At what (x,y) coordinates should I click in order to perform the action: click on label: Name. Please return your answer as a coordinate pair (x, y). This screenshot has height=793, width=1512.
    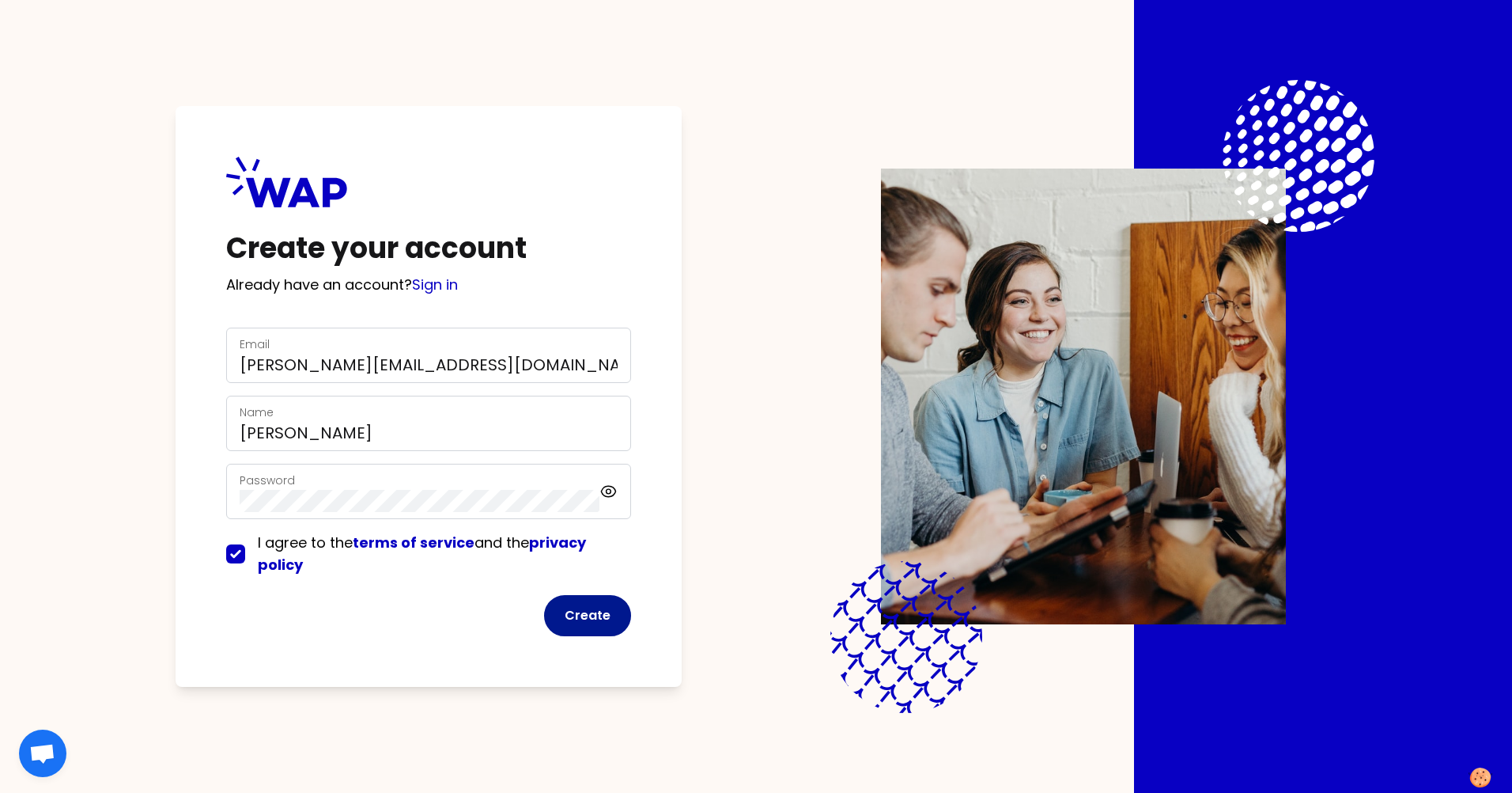
    Looking at the image, I should click on (256, 412).